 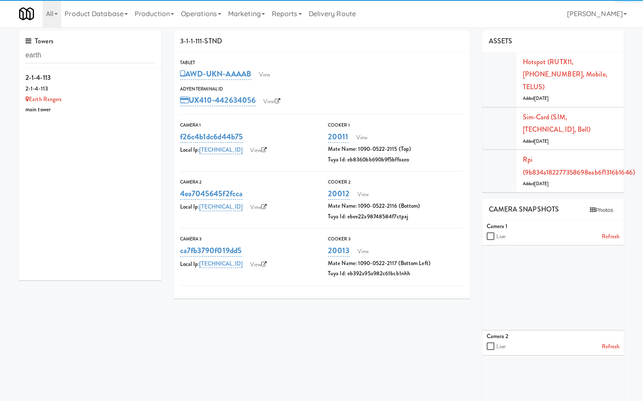 What do you see at coordinates (395, 239) in the screenshot?
I see `div: Cooker 3` at bounding box center [395, 239].